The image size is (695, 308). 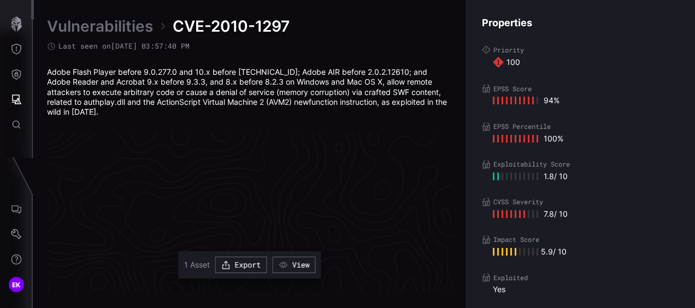 I want to click on div: 94 %, so click(x=526, y=100).